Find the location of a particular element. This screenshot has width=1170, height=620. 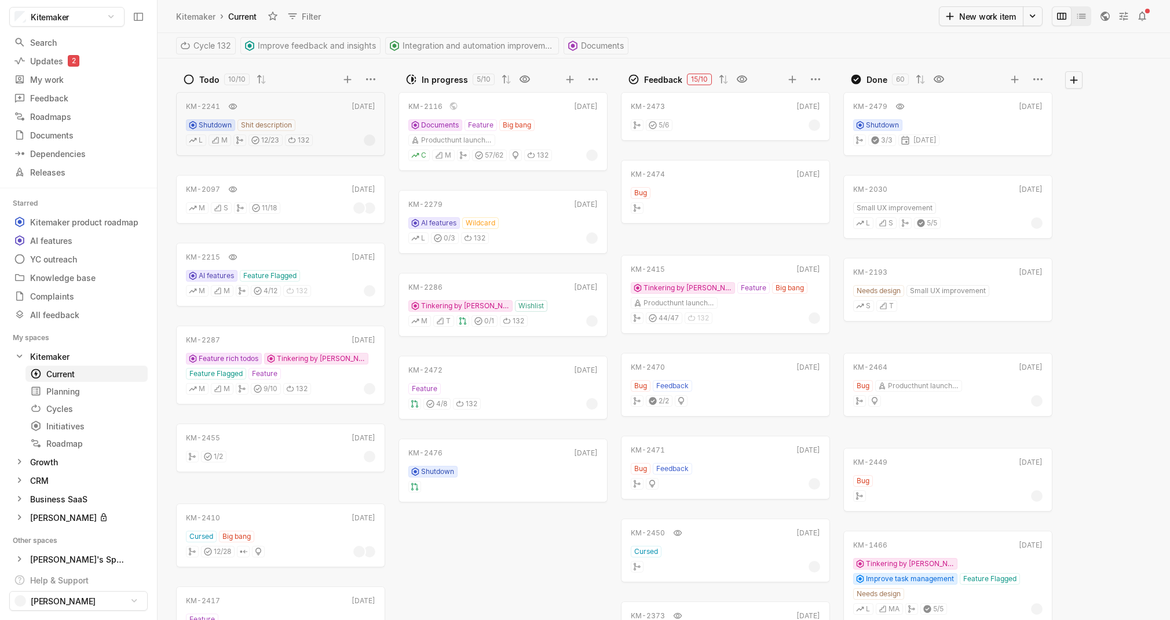

div: All feedback is located at coordinates (78, 315).